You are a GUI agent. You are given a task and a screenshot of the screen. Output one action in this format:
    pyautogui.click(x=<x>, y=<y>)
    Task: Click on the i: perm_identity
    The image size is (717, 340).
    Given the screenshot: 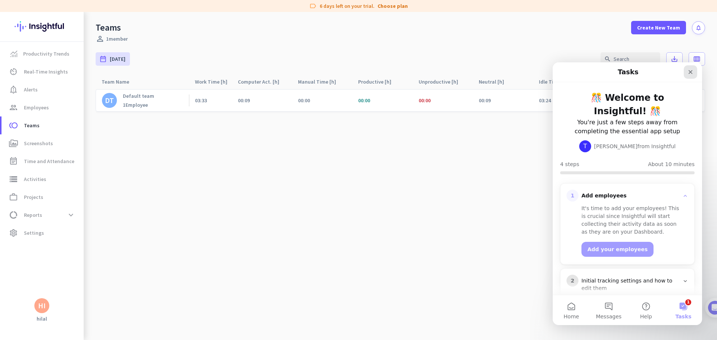 What is the action you would take?
    pyautogui.click(x=100, y=39)
    